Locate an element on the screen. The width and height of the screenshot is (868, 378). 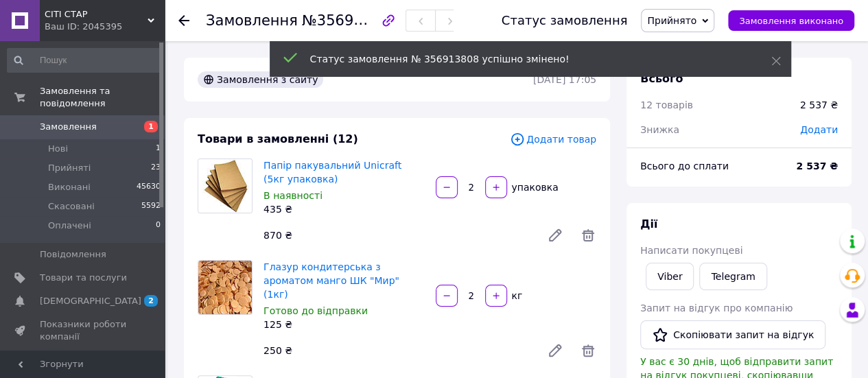
span: Прийняті is located at coordinates (69, 168).